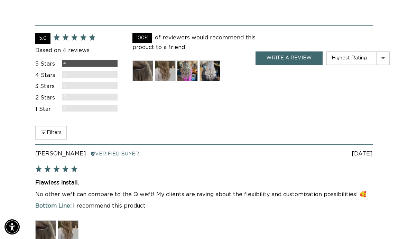 The image size is (408, 239). What do you see at coordinates (46, 98) in the screenshot?
I see `div: 2 Stars` at bounding box center [46, 98].